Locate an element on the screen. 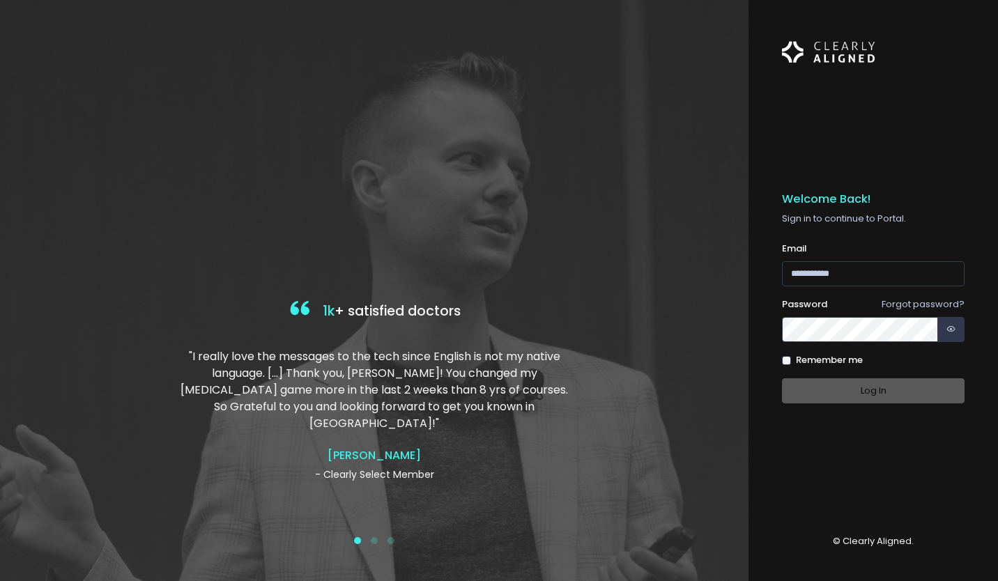 The image size is (998, 581). img: Logo Horizontal is located at coordinates (828, 52).